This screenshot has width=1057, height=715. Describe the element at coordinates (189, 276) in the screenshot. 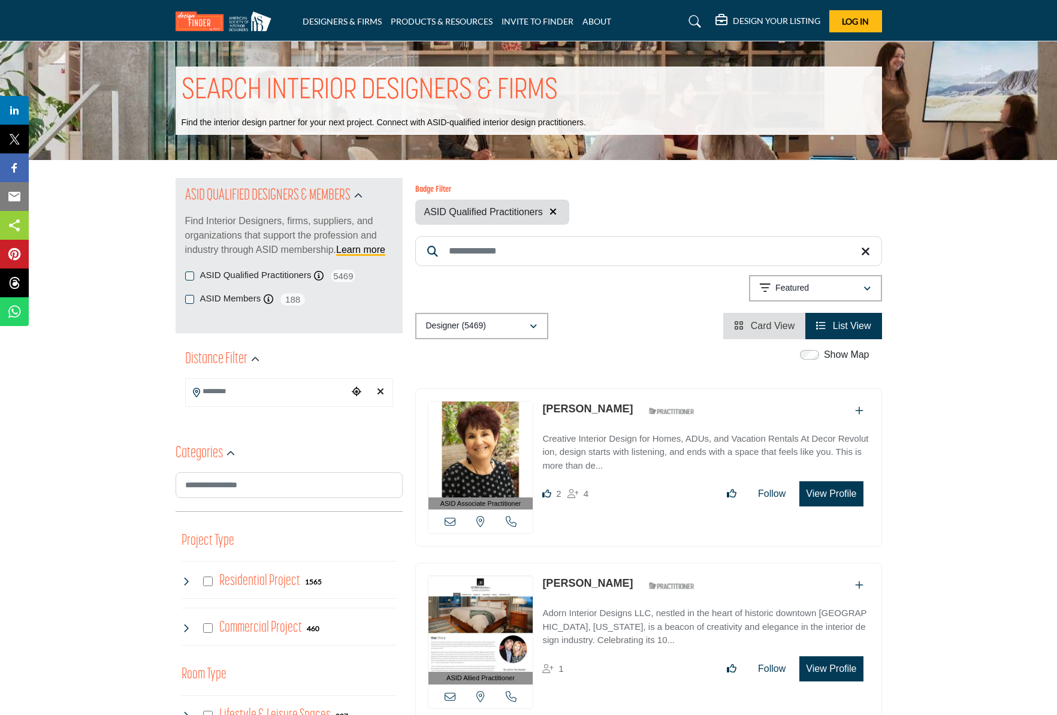

I see `input: ASID Qualified Practitioners checkbox` at that location.